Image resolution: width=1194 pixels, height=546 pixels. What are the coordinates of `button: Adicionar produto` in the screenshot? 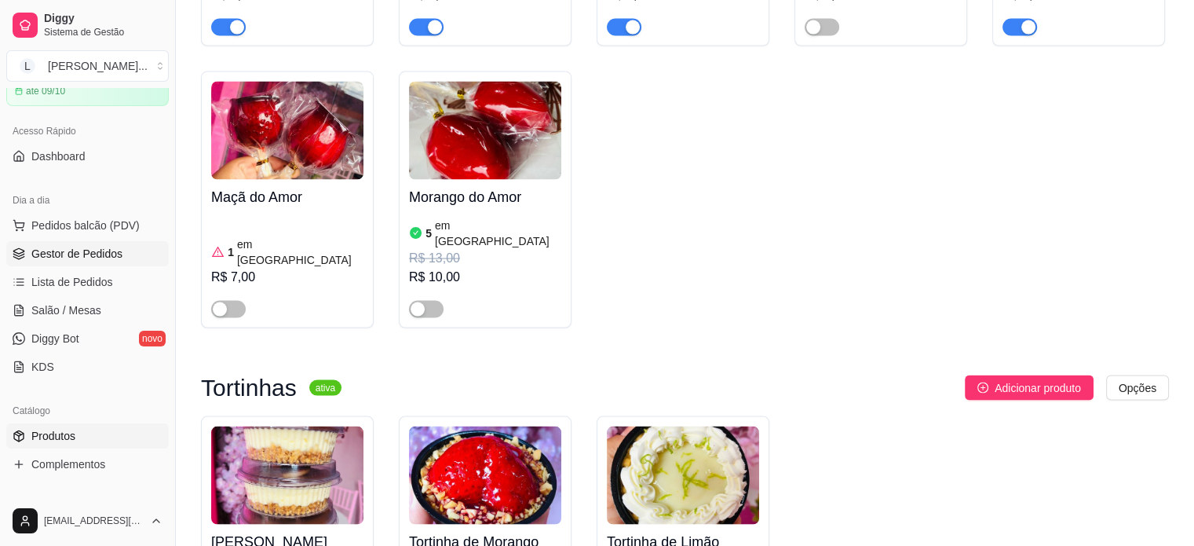 It's located at (1029, 388).